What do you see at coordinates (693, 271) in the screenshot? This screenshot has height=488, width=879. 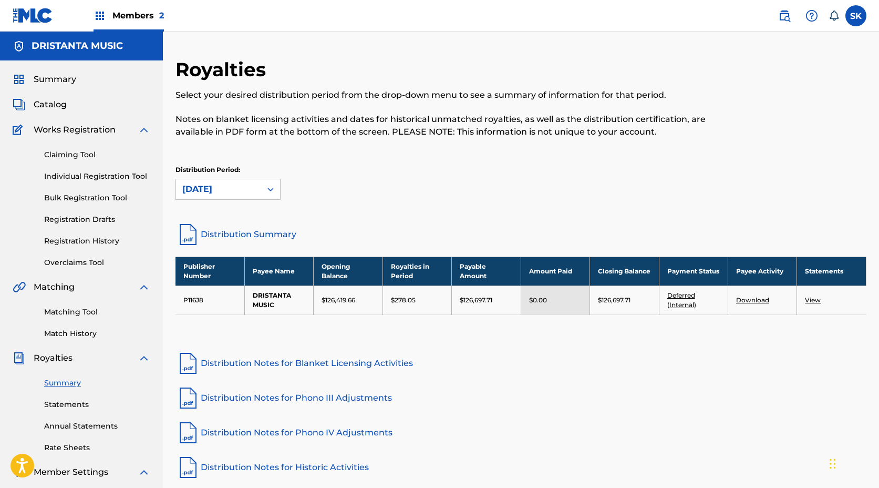 I see `th: Payment Status` at bounding box center [693, 271].